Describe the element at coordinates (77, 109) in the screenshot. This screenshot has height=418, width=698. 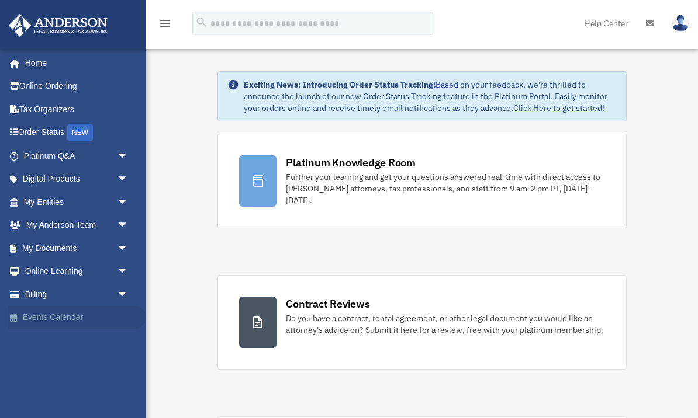
I see `a: Tax Organizers` at that location.